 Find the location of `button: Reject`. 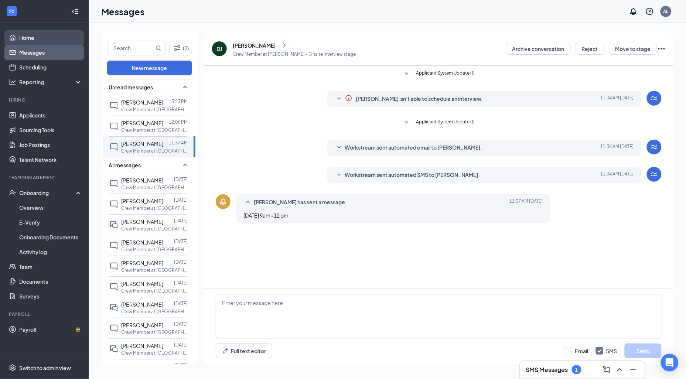

button: Reject is located at coordinates (590, 49).